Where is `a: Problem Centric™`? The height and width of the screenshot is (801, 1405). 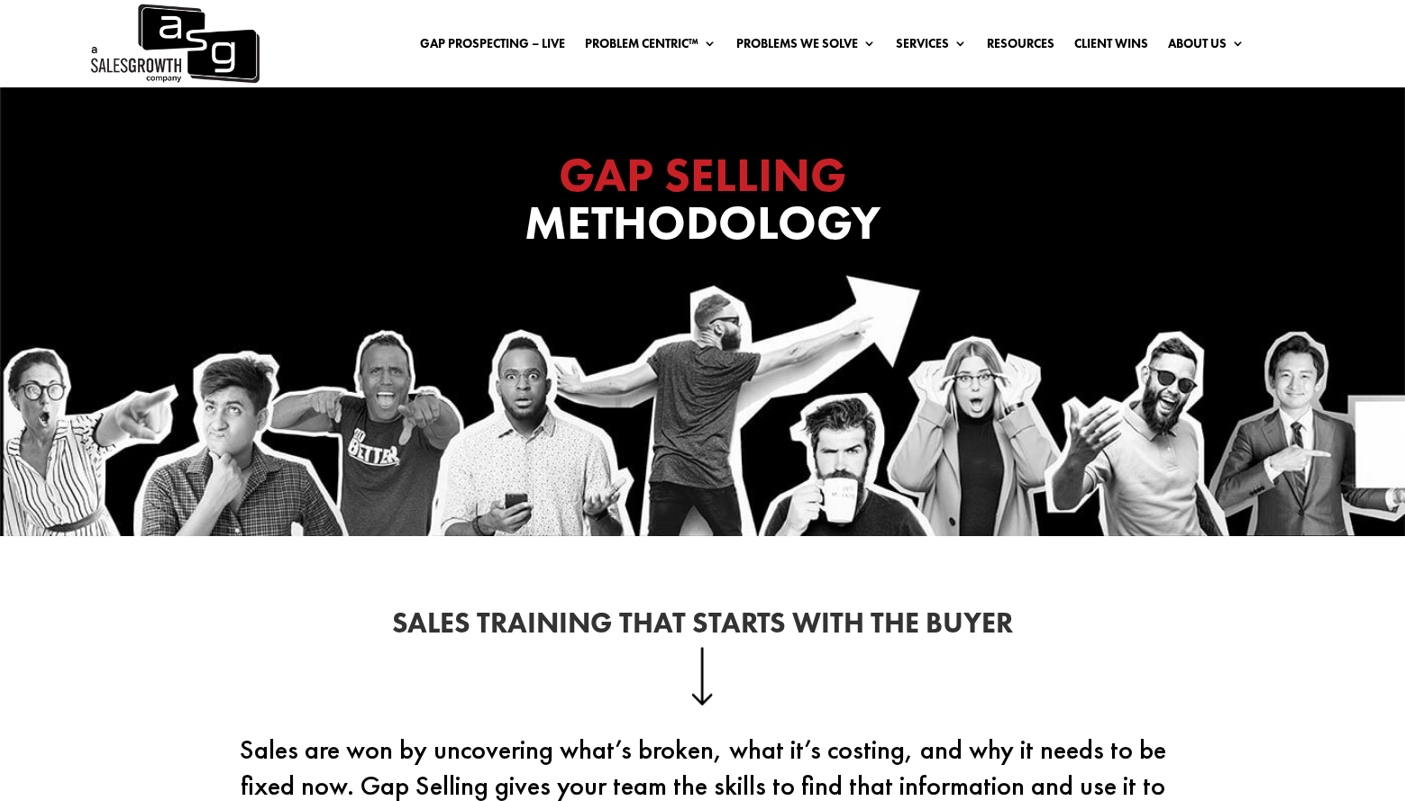
a: Problem Centric™ is located at coordinates (651, 47).